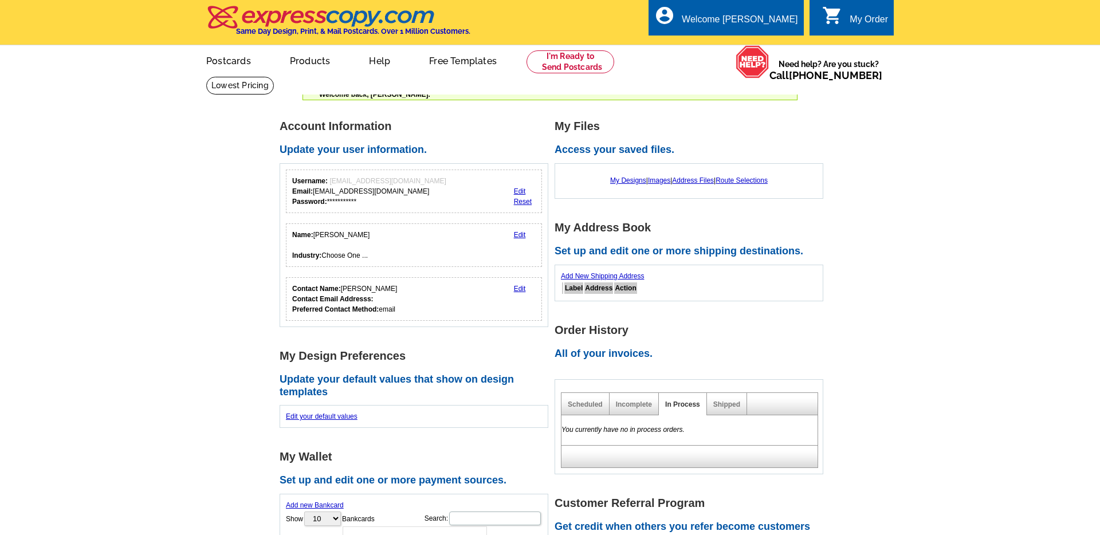 The image size is (1100, 535). I want to click on h1: Account Information, so click(417, 126).